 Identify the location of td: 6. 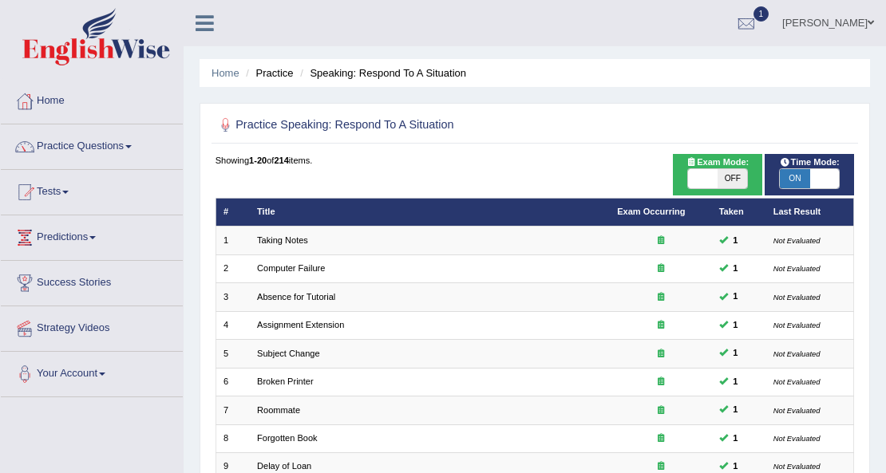
(232, 381).